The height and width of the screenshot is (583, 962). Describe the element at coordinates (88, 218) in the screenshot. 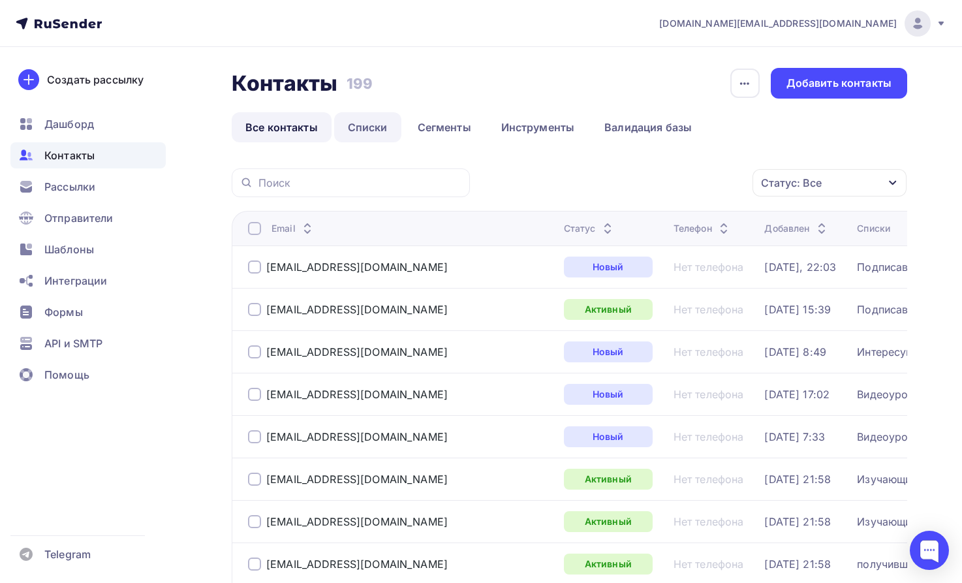

I see `a: Отправители` at that location.